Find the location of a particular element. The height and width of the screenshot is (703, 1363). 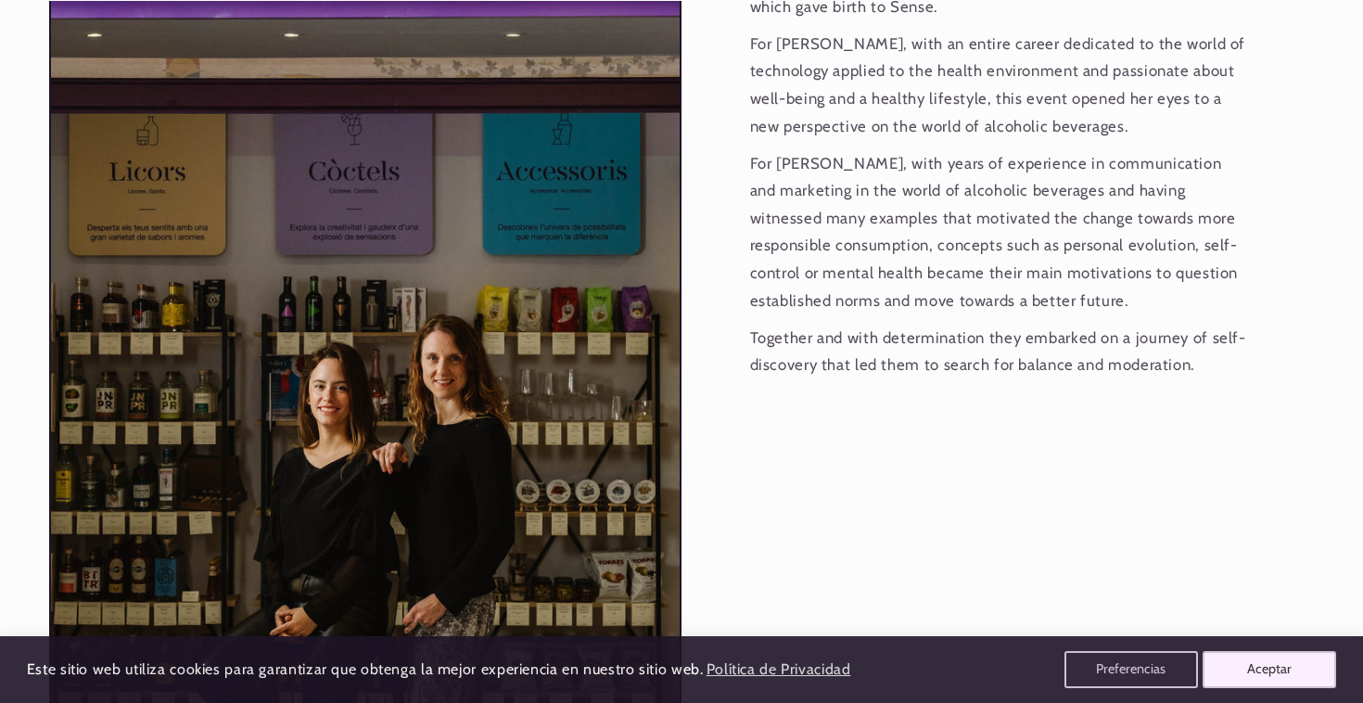

p: Together and with determination they embarked on a journey of self-discovery that led them to sea... is located at coordinates (998, 351).